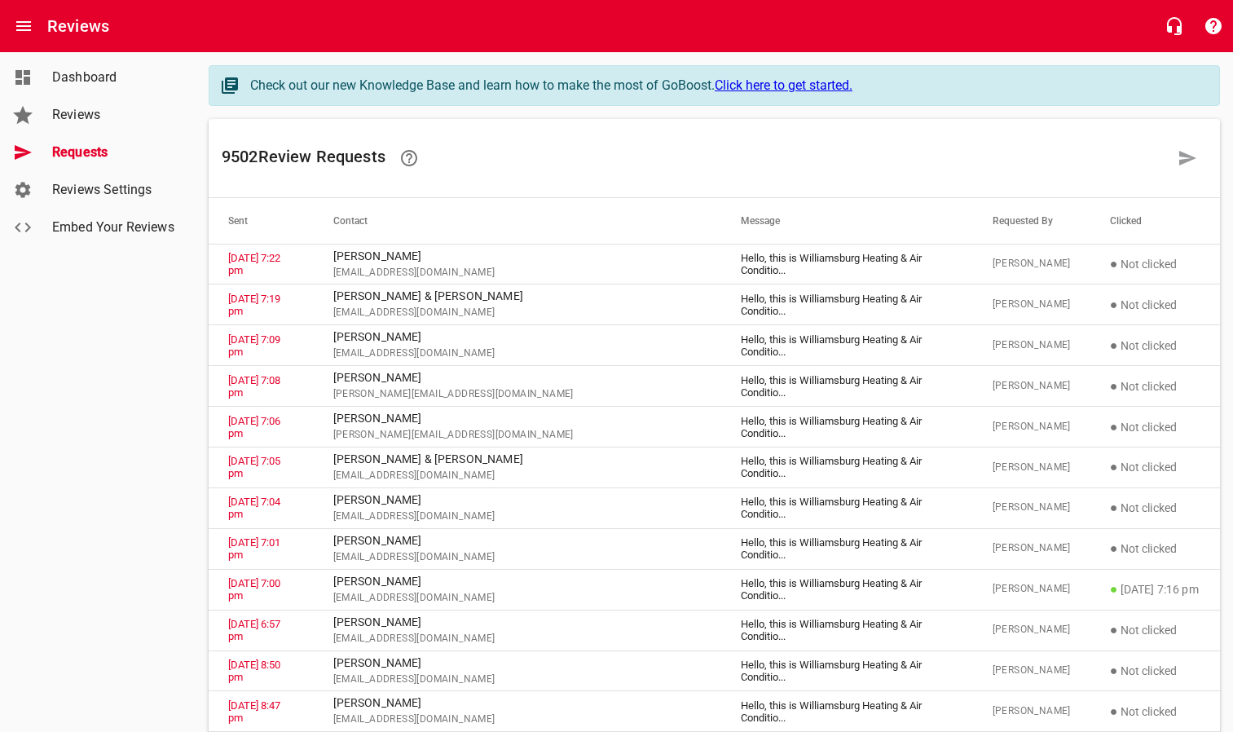 This screenshot has width=1233, height=732. I want to click on button: Open drawer, so click(24, 26).